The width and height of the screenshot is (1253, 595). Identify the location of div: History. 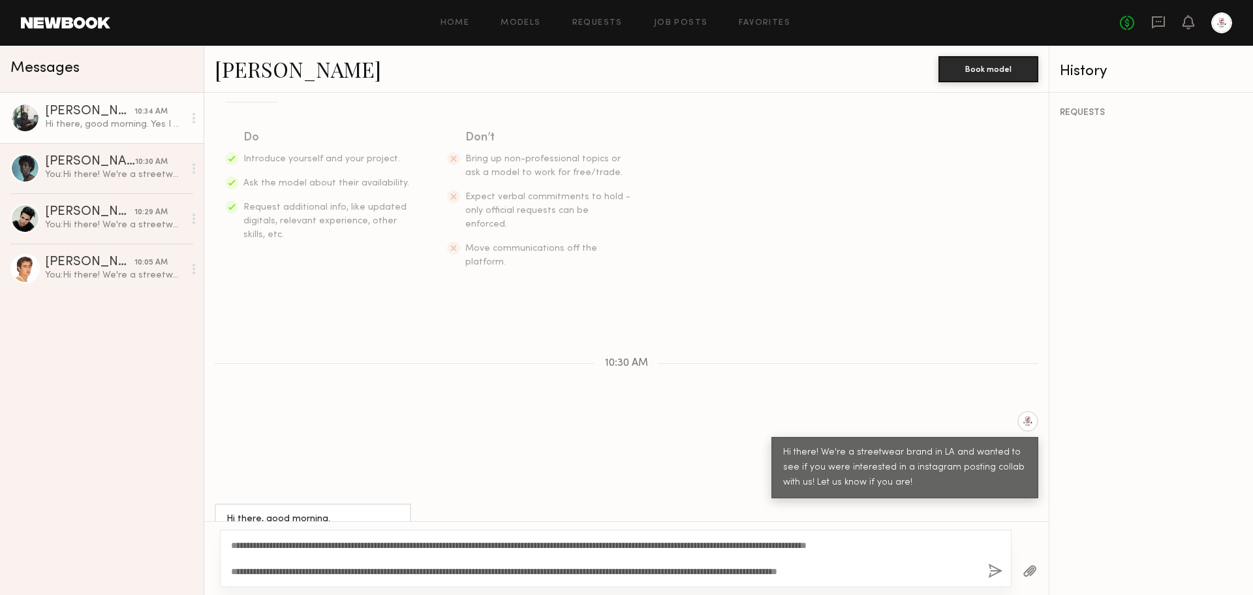
(1151, 71).